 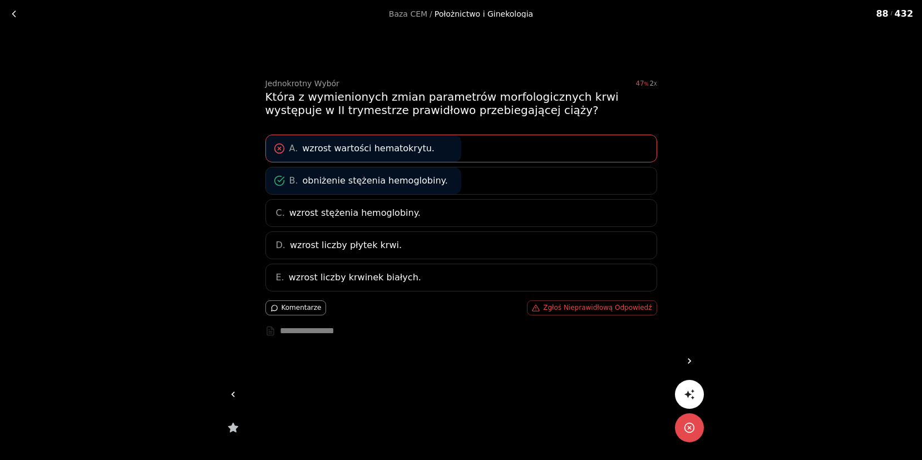 I want to click on div: A.wzrost wartości hematokrytu., so click(x=461, y=149).